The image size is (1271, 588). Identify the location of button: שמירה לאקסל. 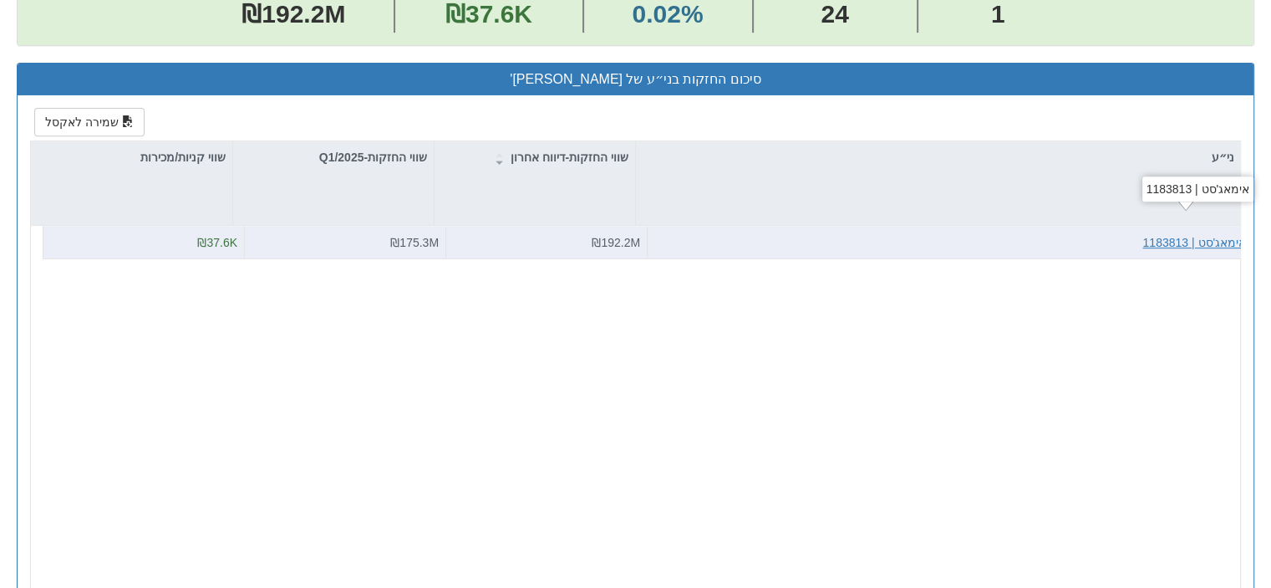
(89, 122).